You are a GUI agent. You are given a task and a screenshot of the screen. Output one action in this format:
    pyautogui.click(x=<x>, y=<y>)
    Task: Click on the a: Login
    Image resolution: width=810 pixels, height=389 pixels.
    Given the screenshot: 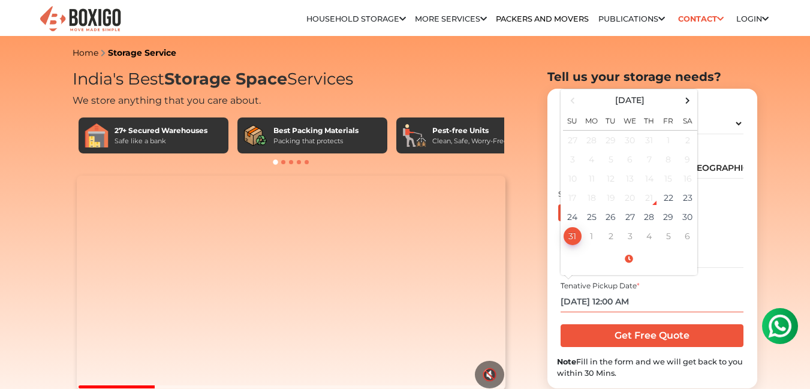 What is the action you would take?
    pyautogui.click(x=752, y=19)
    